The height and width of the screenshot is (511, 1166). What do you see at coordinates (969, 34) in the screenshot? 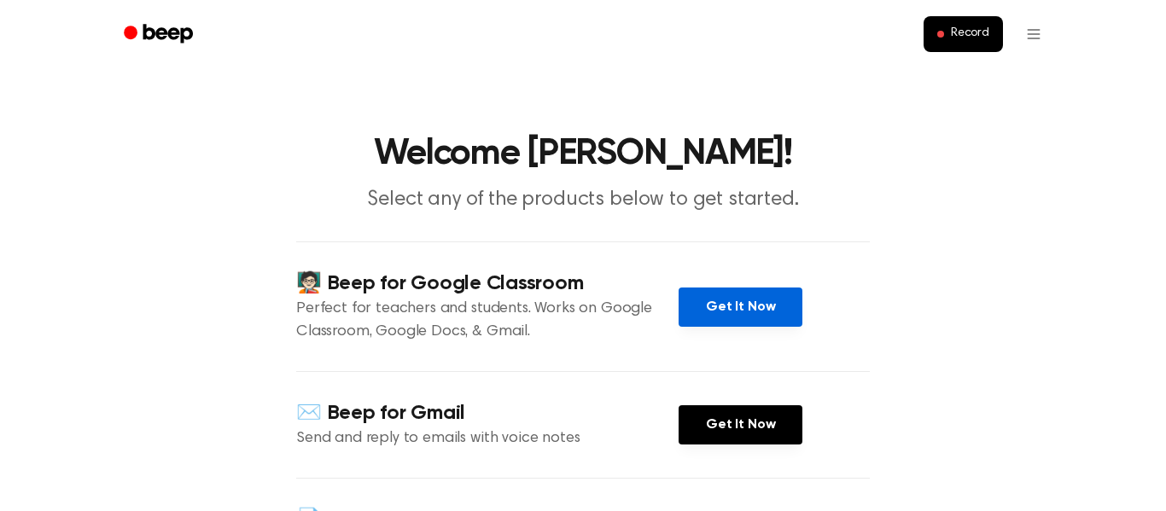
I see `span: Record` at bounding box center [969, 34].